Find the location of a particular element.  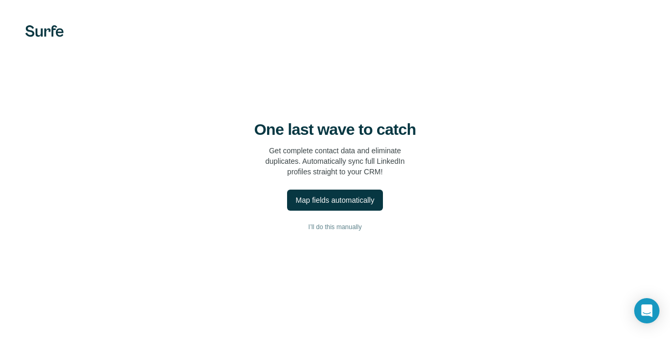

button: Map fields automatically is located at coordinates (334, 200).